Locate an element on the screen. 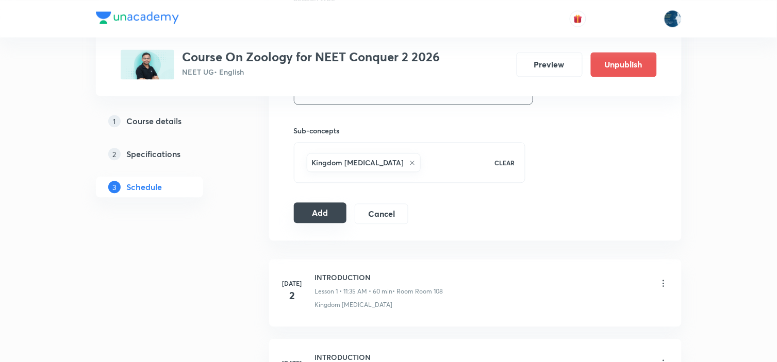 This screenshot has width=777, height=362. h6: Sub-concepts is located at coordinates (410, 130).